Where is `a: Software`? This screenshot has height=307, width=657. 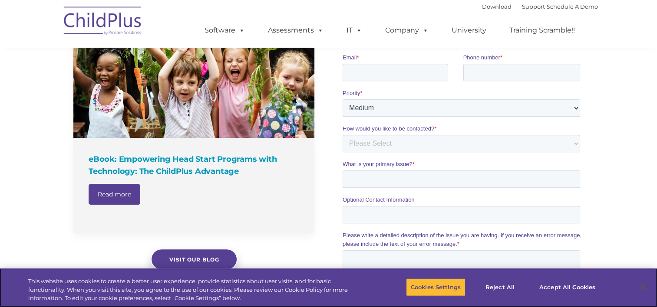
a: Software is located at coordinates (224, 30).